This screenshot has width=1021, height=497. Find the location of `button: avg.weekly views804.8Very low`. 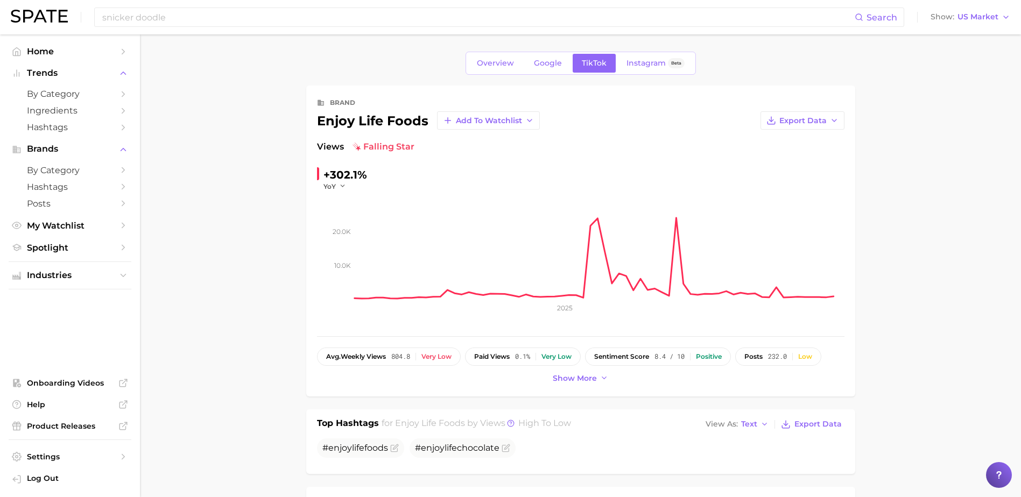

button: avg.weekly views804.8Very low is located at coordinates (389, 357).